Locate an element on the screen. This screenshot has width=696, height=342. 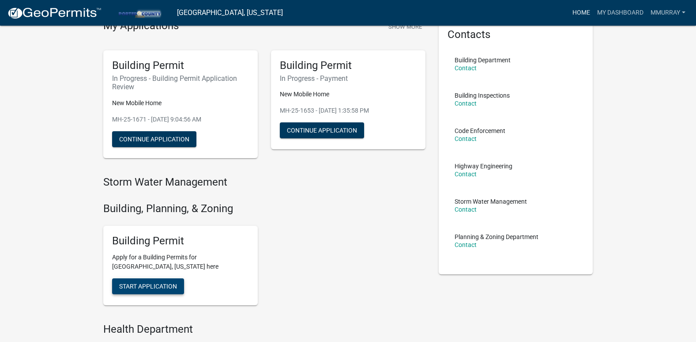
h4: My Applications is located at coordinates (141, 26).